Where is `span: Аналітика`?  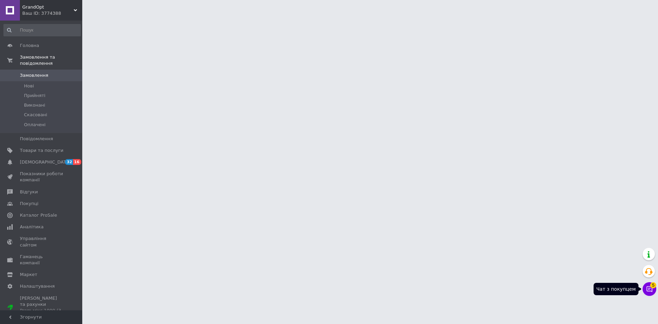
span: Аналітика is located at coordinates (32, 227).